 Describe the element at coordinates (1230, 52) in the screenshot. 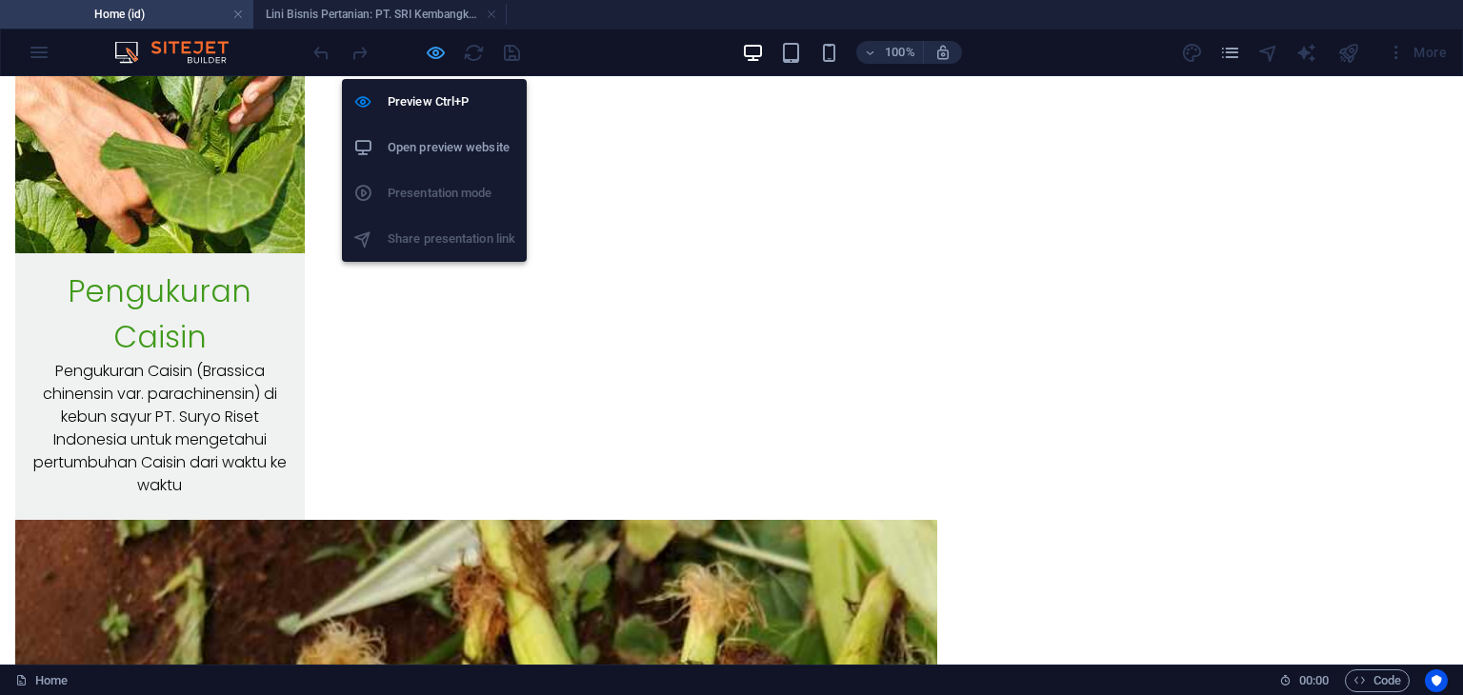

I see `button: pages` at that location.